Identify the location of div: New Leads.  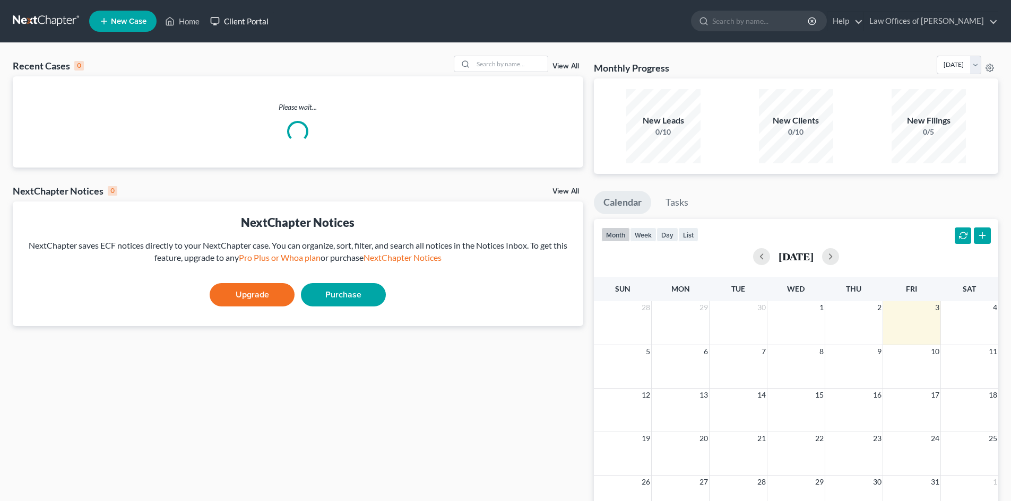
(663, 120).